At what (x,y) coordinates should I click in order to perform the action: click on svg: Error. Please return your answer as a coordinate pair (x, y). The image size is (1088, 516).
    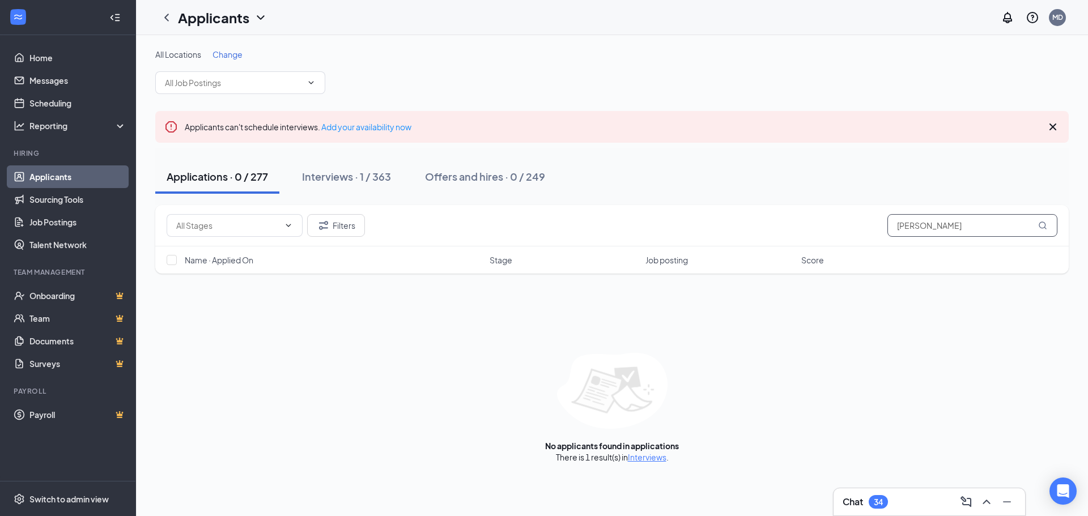
    Looking at the image, I should click on (171, 127).